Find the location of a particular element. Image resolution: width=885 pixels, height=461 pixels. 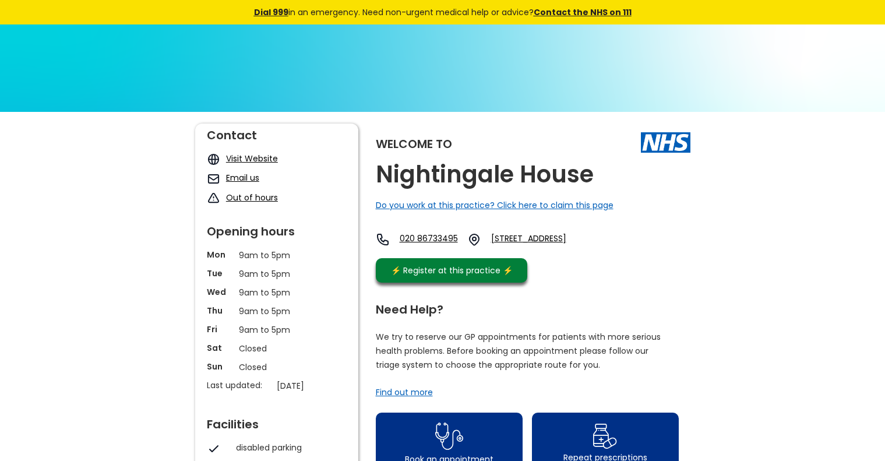

strong: Contact the NHS on 111 is located at coordinates (583, 12).